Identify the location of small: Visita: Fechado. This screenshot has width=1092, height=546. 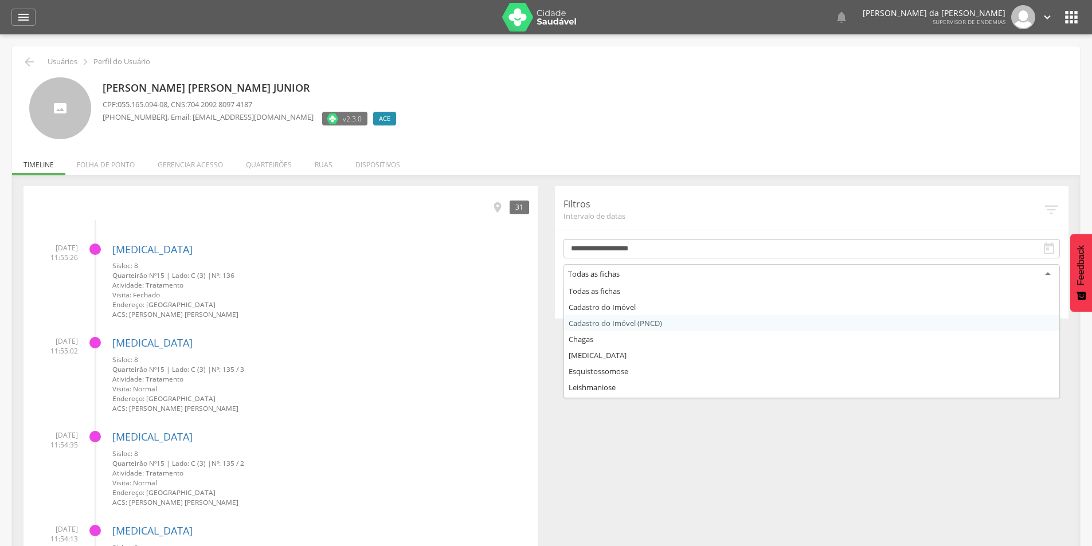
(321, 295).